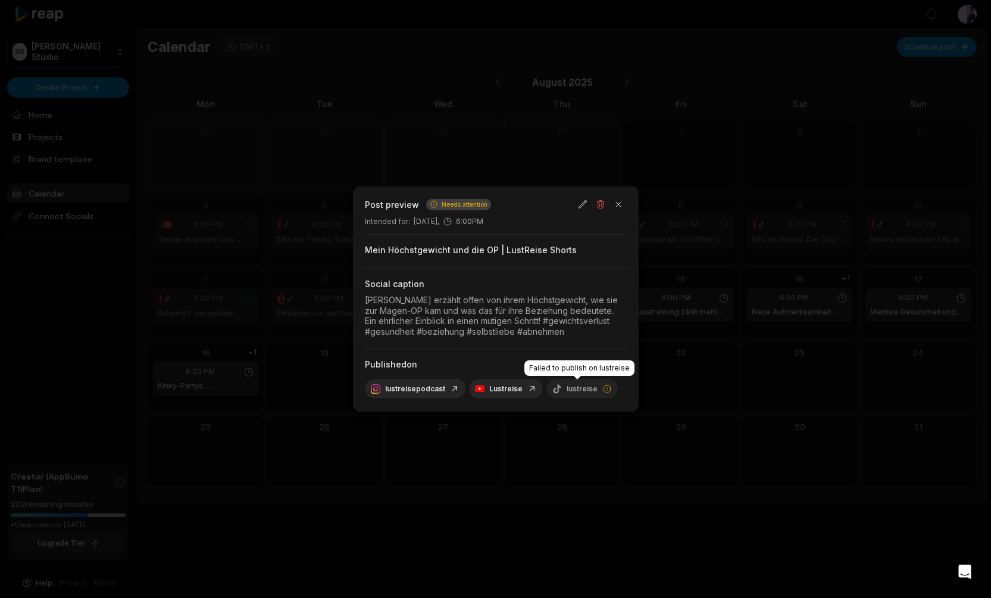  I want to click on div: Published on, so click(496, 364).